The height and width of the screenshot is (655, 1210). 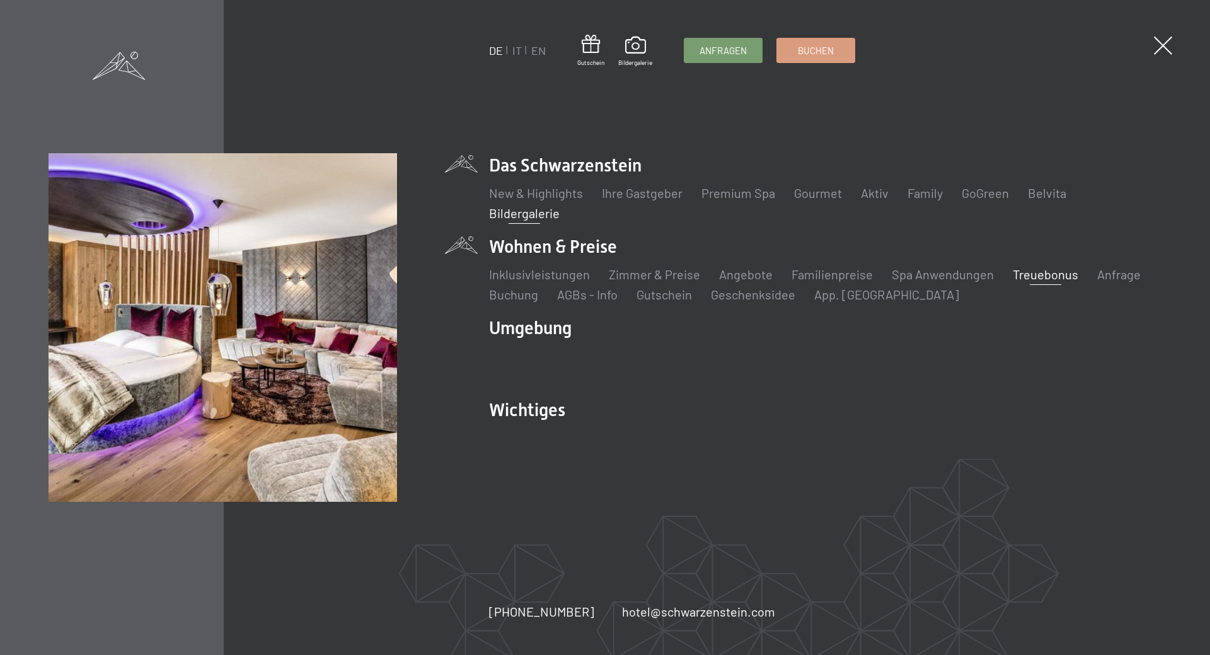 What do you see at coordinates (496, 50) in the screenshot?
I see `a: DE` at bounding box center [496, 50].